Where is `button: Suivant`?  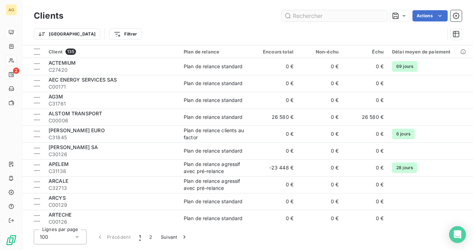
button: Suivant is located at coordinates (174, 237).